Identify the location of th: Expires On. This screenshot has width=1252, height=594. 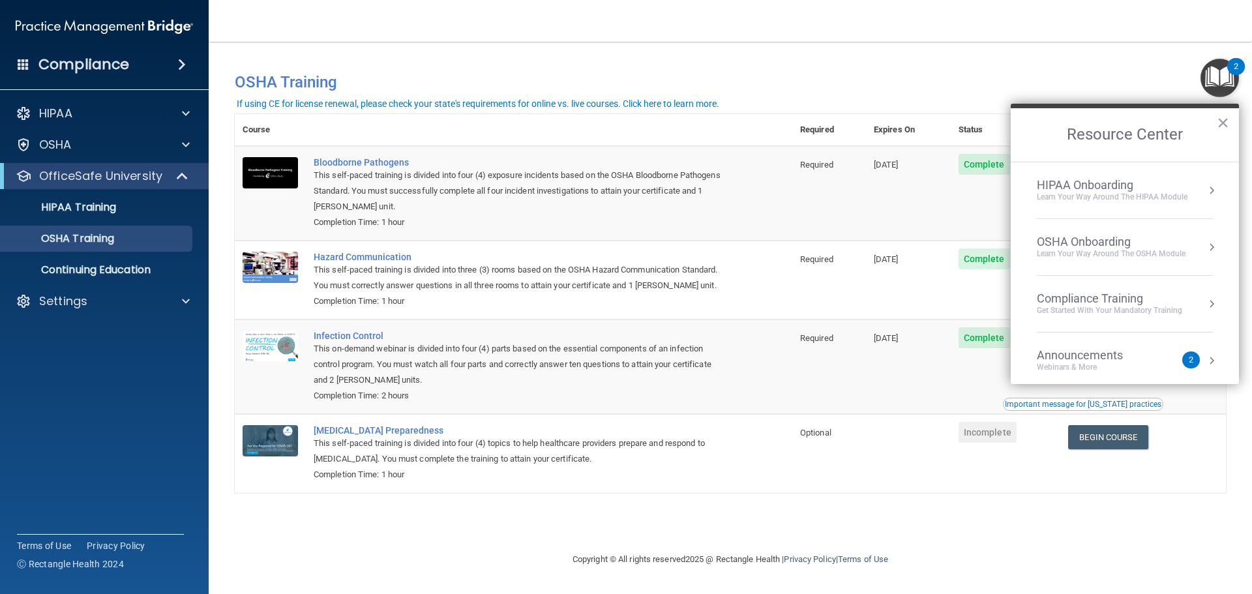
(909, 130).